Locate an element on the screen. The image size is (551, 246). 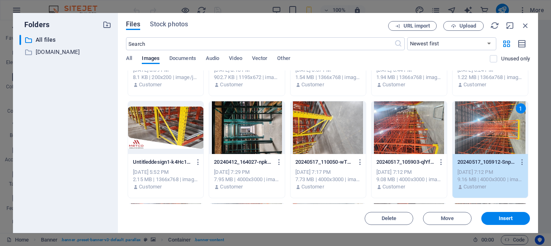
span: URL import is located at coordinates (416, 26).